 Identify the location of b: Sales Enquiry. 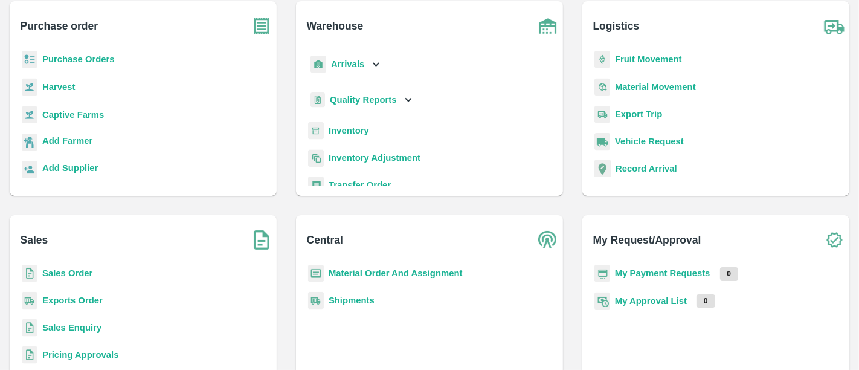
(72, 328).